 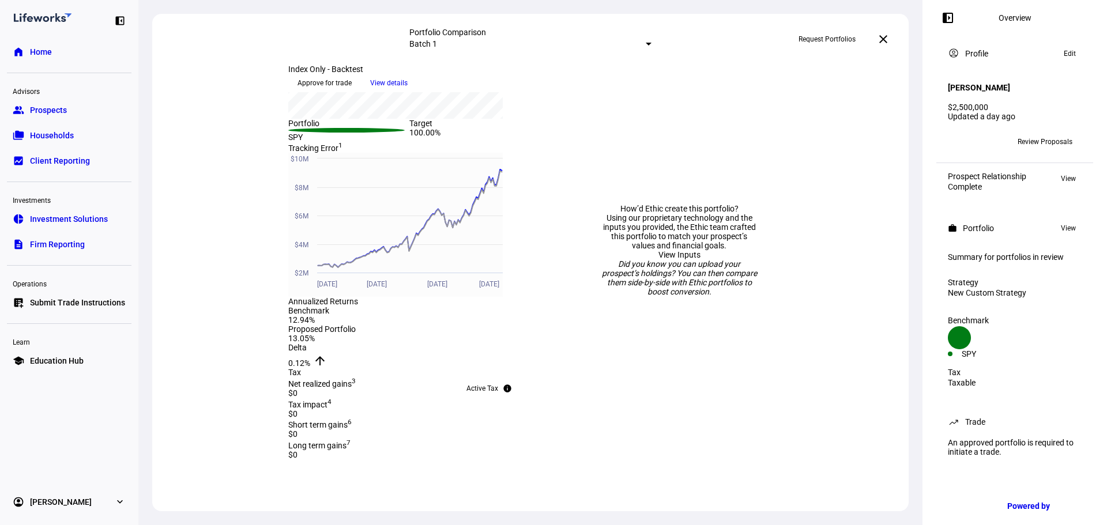 I want to click on sup: 7, so click(x=348, y=443).